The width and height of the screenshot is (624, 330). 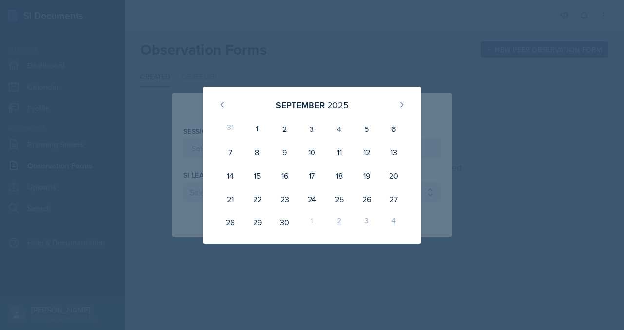 What do you see at coordinates (230, 199) in the screenshot?
I see `div: 21` at bounding box center [230, 199].